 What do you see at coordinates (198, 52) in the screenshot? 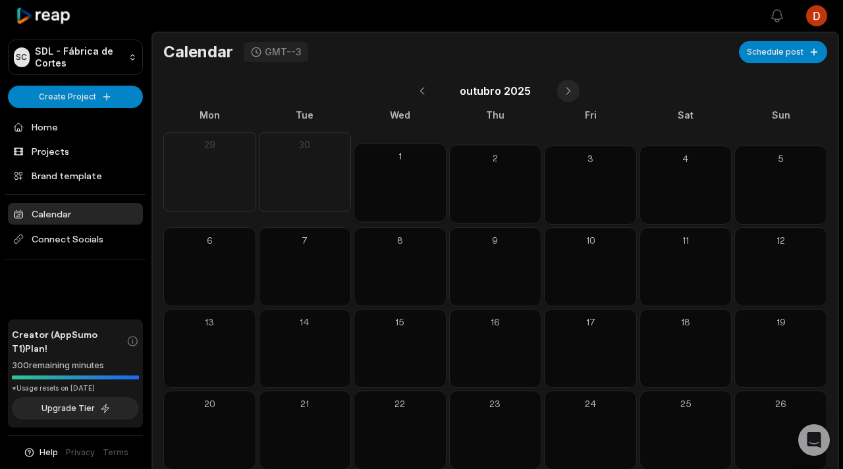
I see `h1: Calendar` at bounding box center [198, 52].